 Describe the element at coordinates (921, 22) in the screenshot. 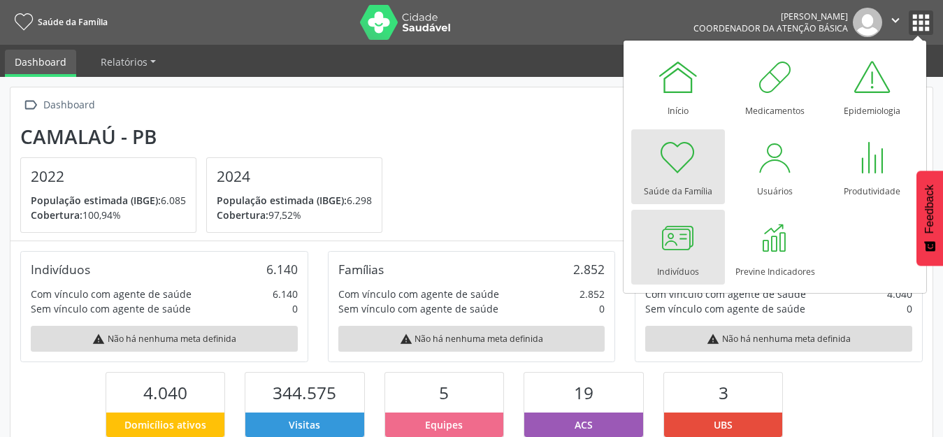

I see `button: apps` at that location.